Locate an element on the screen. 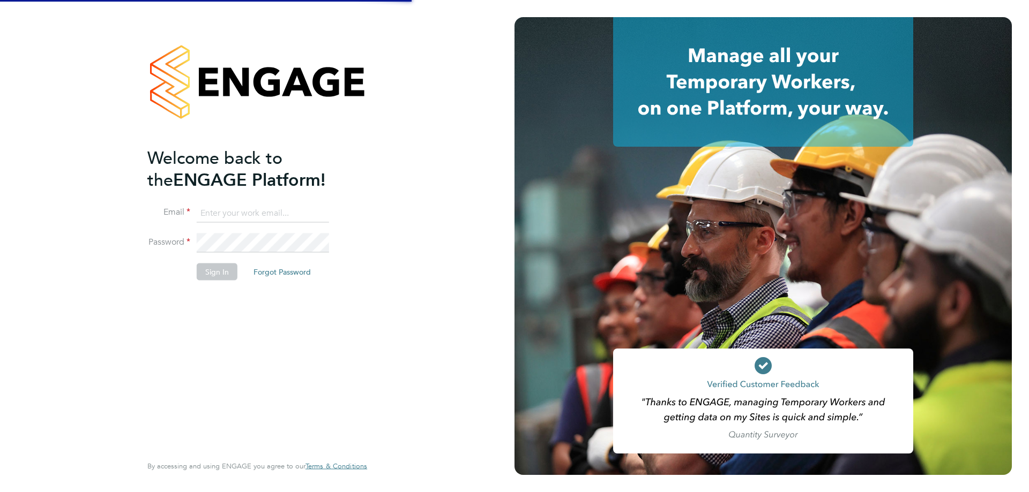 This screenshot has width=1029, height=492. label: Password is located at coordinates (169, 242).